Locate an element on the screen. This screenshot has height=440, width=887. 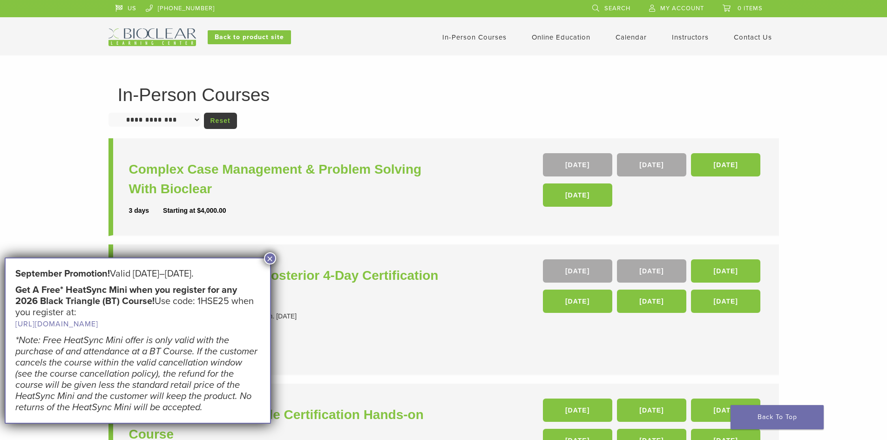
a: Reset is located at coordinates (220, 121).